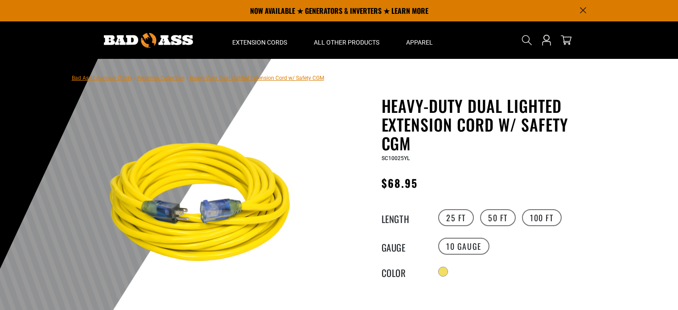  Describe the element at coordinates (399, 183) in the screenshot. I see `span: $68.95` at that location.